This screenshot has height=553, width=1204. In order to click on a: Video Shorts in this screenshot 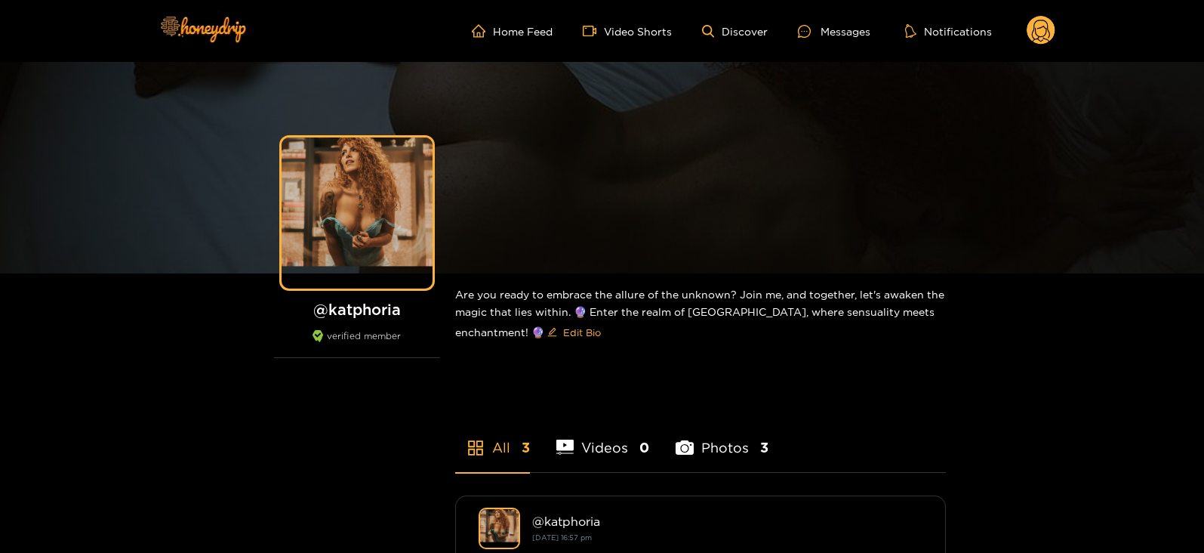, I will do `click(627, 31)`.